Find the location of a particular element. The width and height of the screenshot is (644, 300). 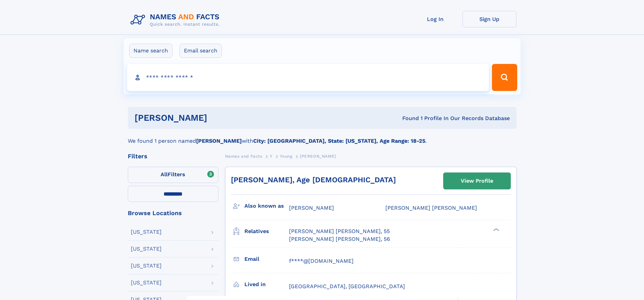

h3: Email is located at coordinates (267, 259).